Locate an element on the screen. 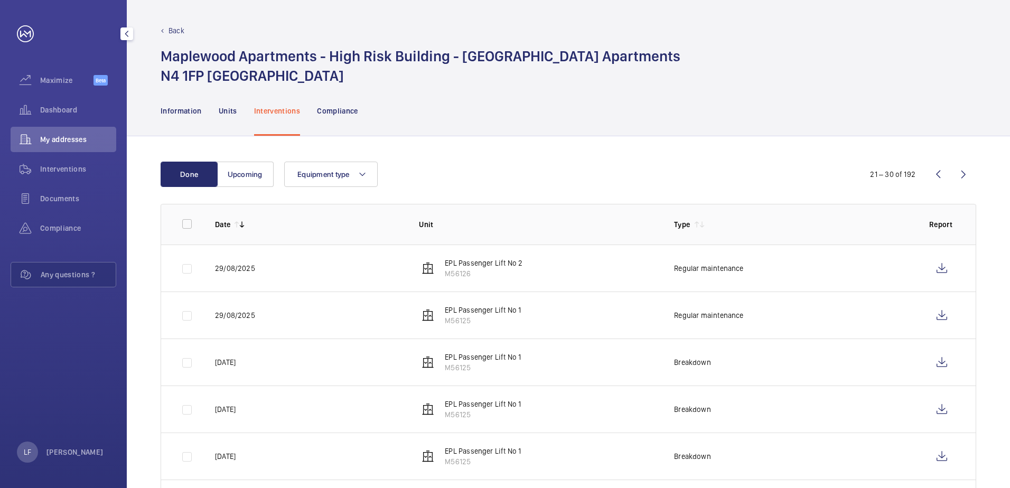  span: Equipment type is located at coordinates (323, 174).